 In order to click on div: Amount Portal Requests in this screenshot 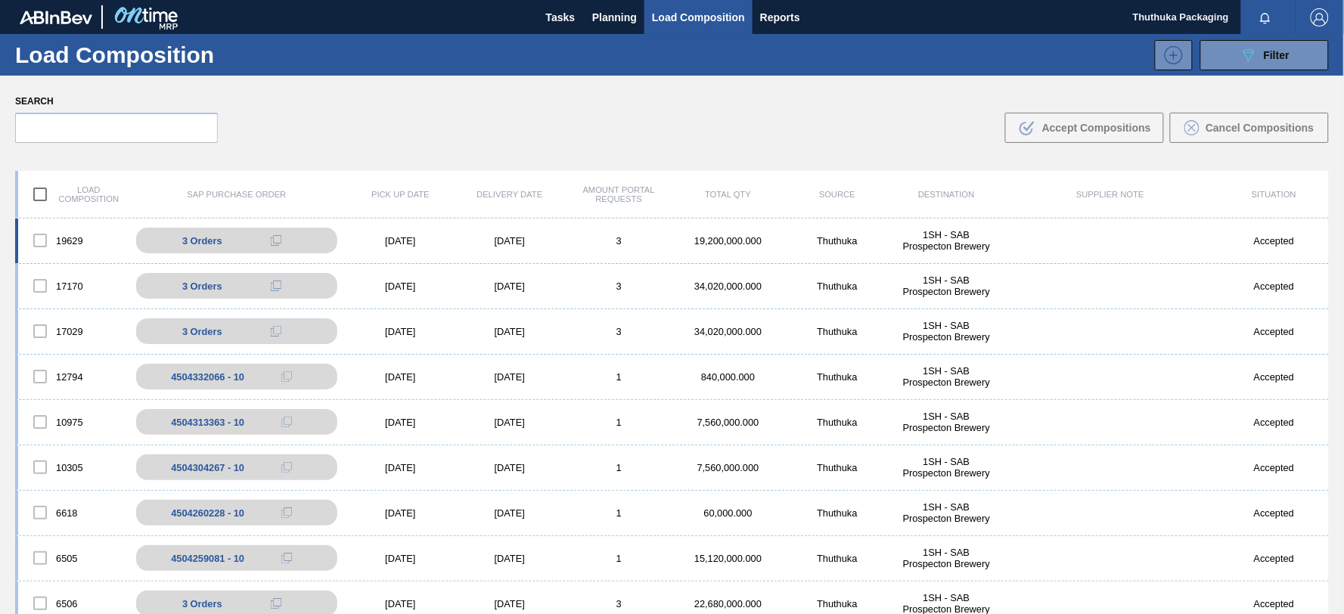, I will do `click(619, 194)`.